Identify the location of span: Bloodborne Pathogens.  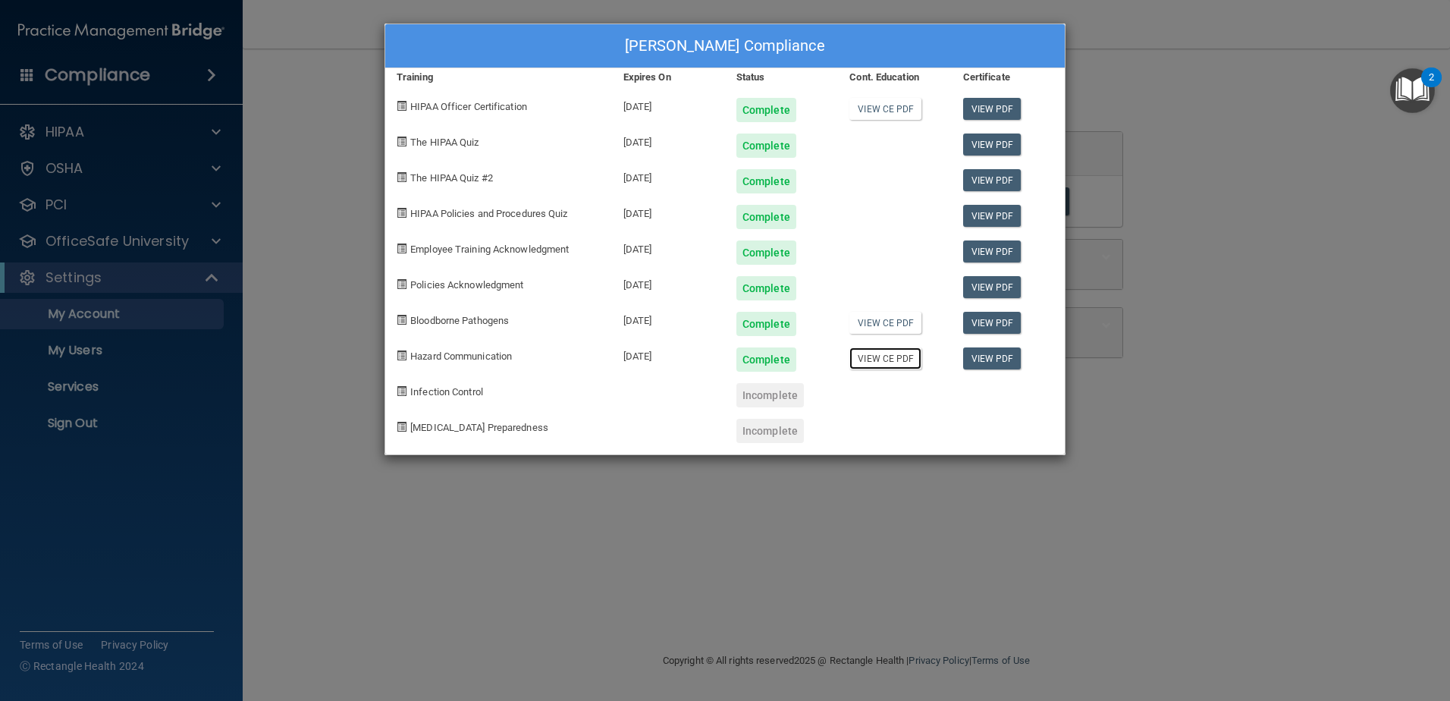
(460, 320).